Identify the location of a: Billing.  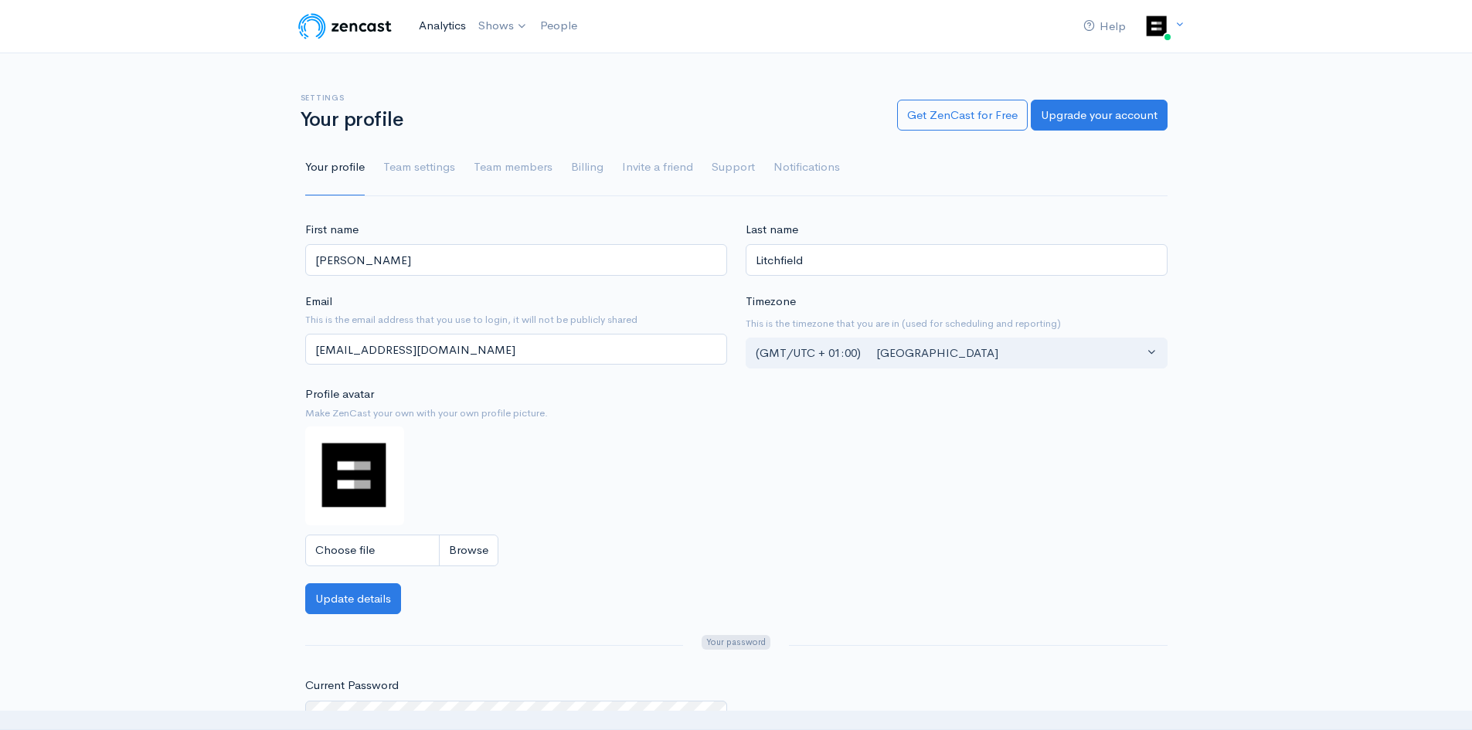
(587, 168).